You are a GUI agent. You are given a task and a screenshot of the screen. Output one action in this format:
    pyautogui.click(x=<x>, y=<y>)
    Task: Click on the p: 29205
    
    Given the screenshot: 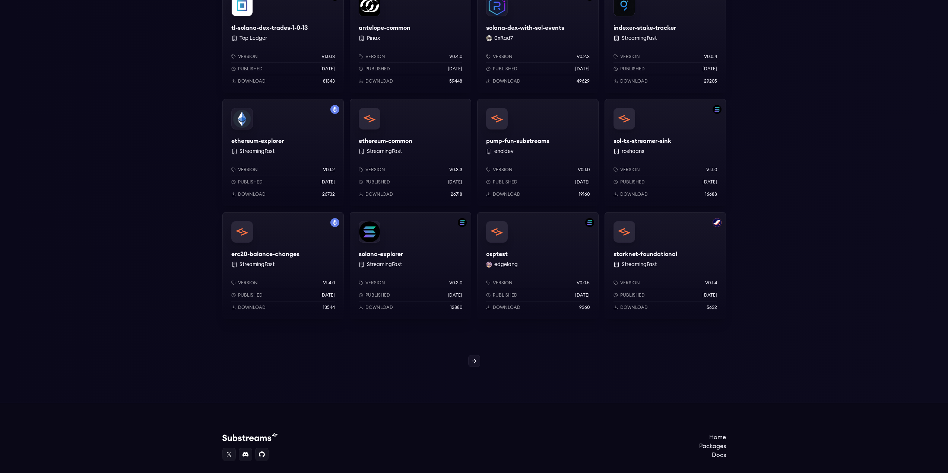 What is the action you would take?
    pyautogui.click(x=710, y=81)
    